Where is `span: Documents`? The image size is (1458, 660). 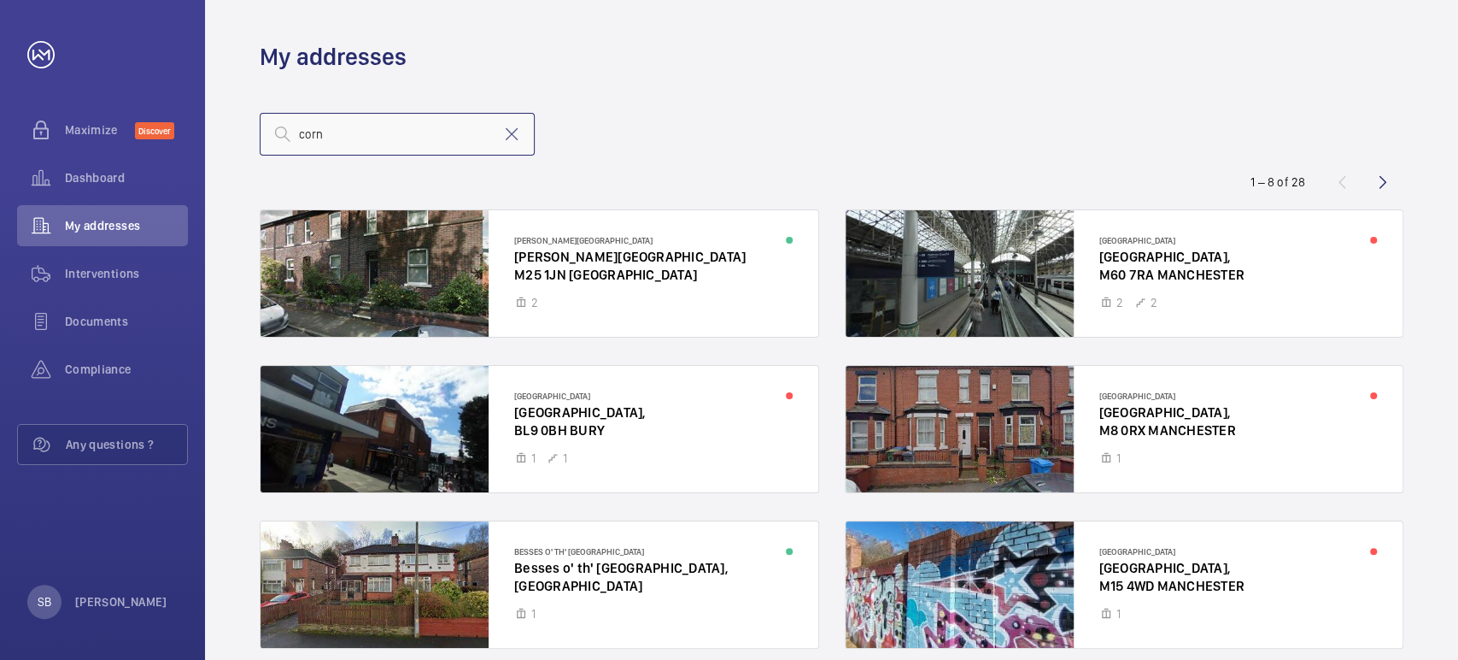 span: Documents is located at coordinates (126, 321).